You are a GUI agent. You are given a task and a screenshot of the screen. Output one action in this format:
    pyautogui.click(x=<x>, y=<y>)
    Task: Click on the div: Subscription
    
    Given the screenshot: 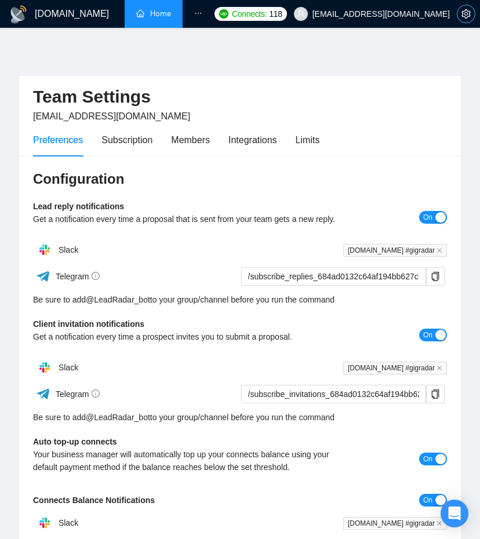 What is the action you would take?
    pyautogui.click(x=127, y=140)
    